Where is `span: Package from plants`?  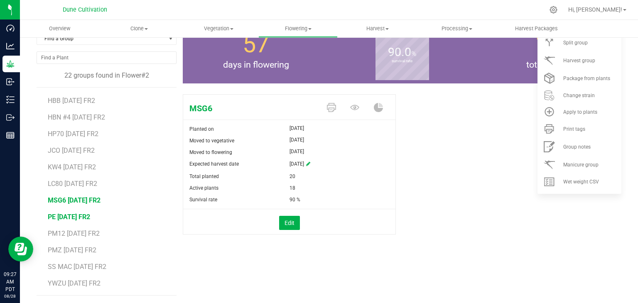 span: Package from plants is located at coordinates (587, 79).